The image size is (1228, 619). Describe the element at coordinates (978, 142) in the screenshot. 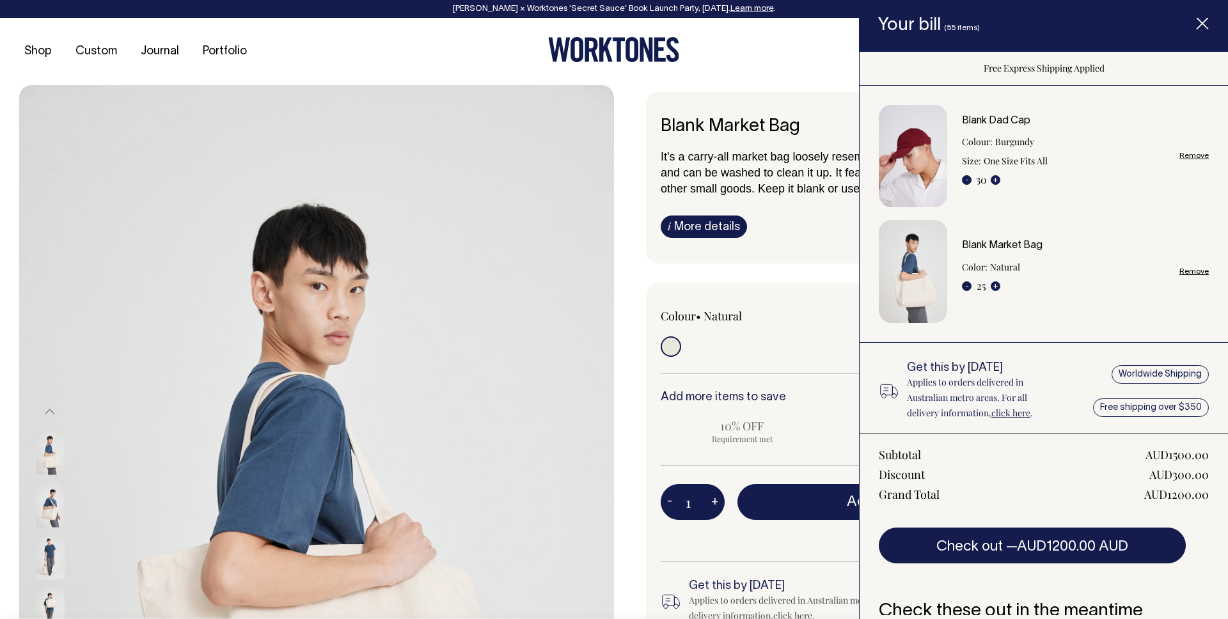

I see `dt: Colour:` at that location.